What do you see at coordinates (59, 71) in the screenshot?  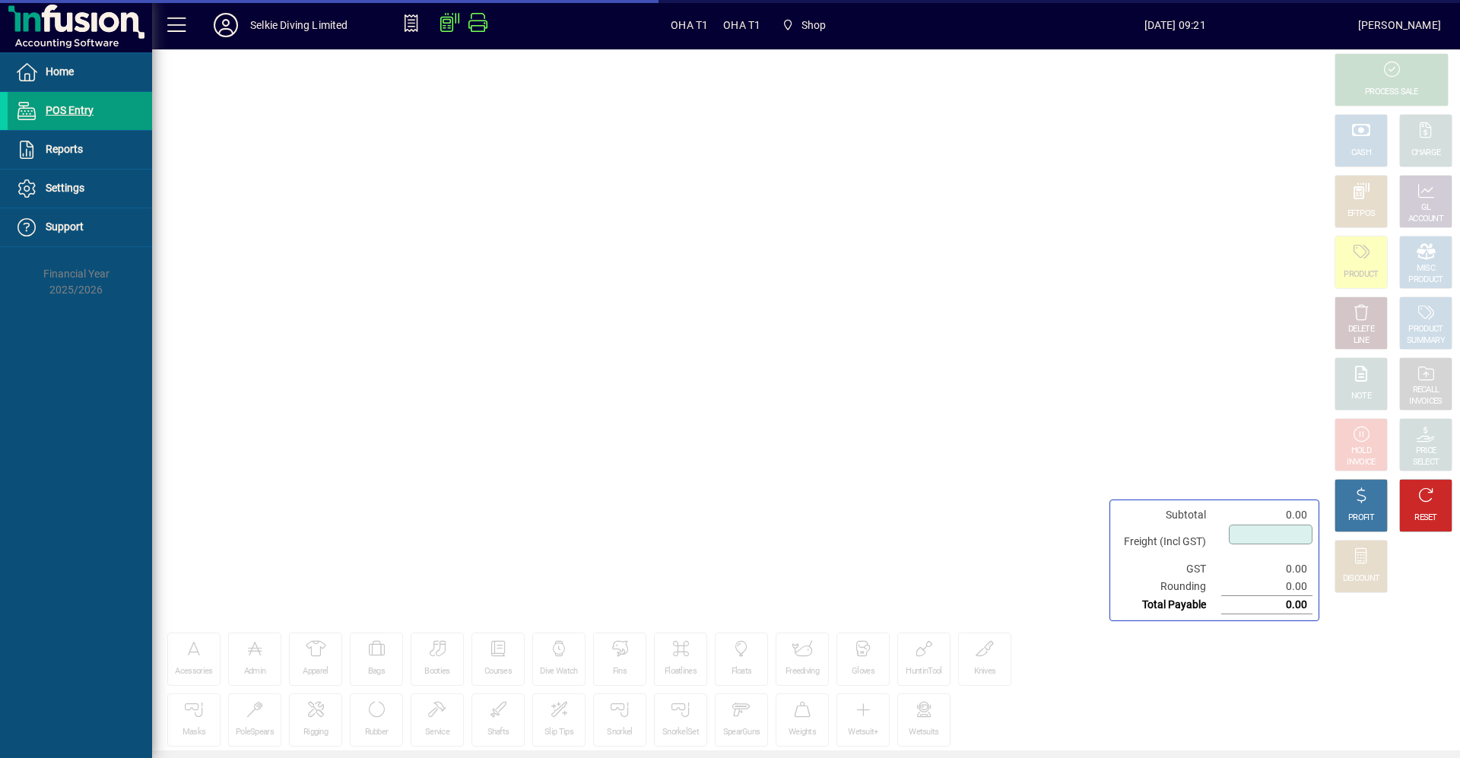 I see `span: Home` at bounding box center [59, 71].